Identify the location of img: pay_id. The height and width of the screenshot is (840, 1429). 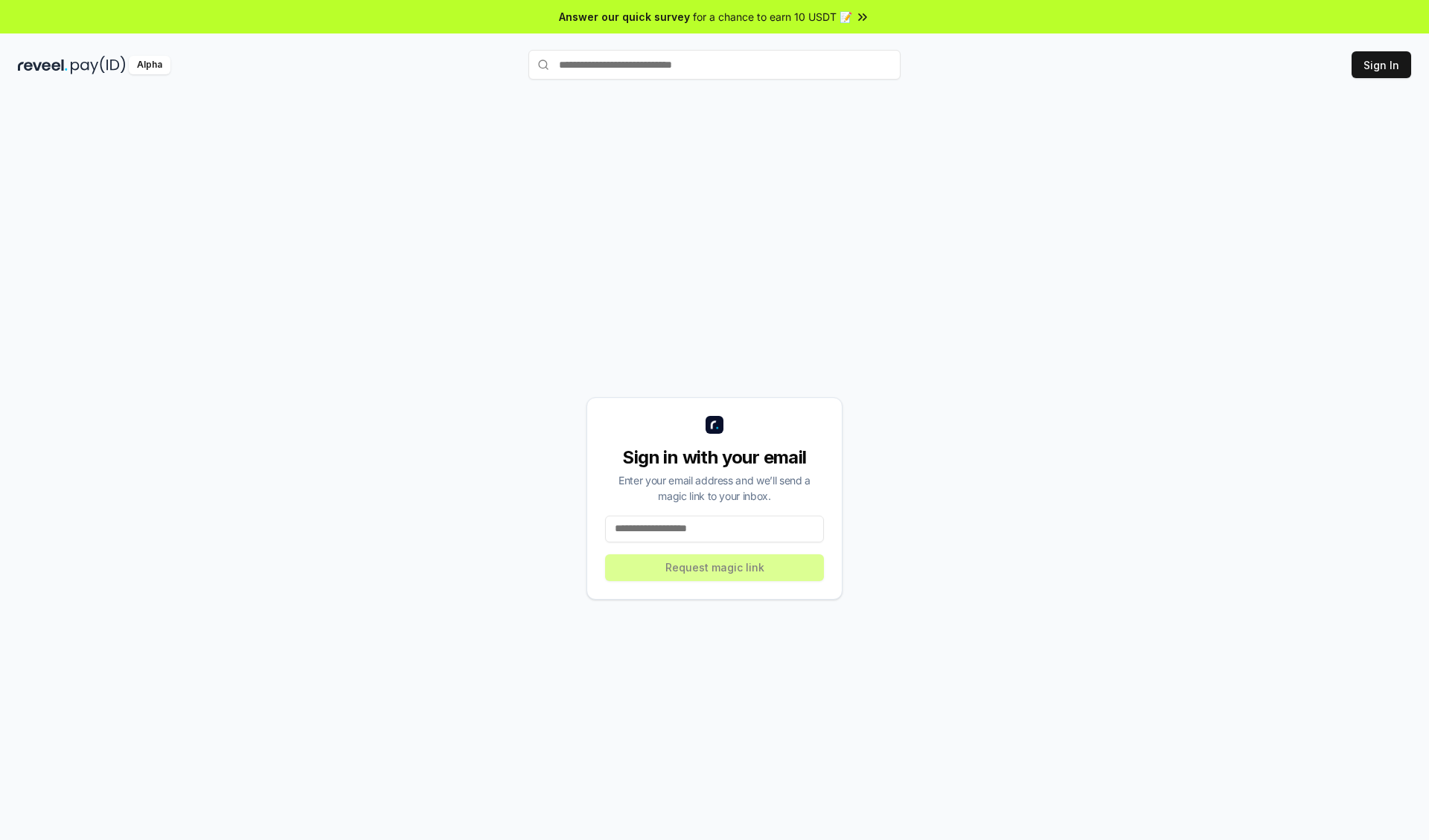
(98, 65).